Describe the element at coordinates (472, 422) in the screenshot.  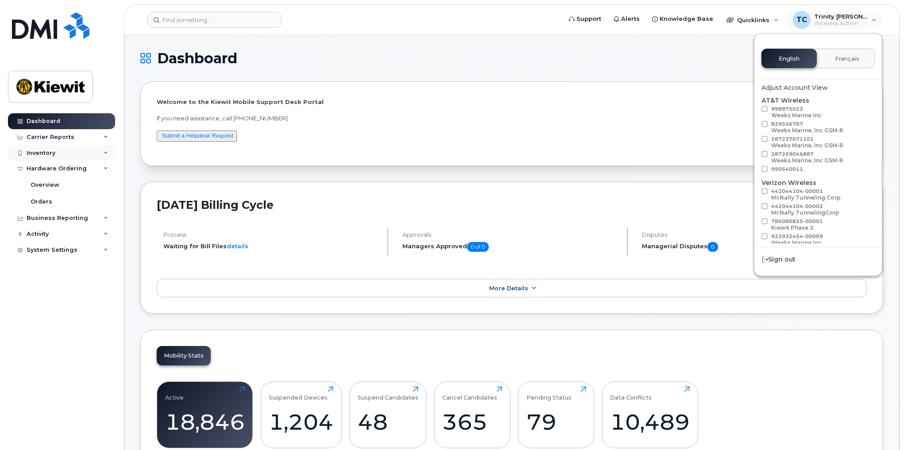
I see `div: 365` at that location.